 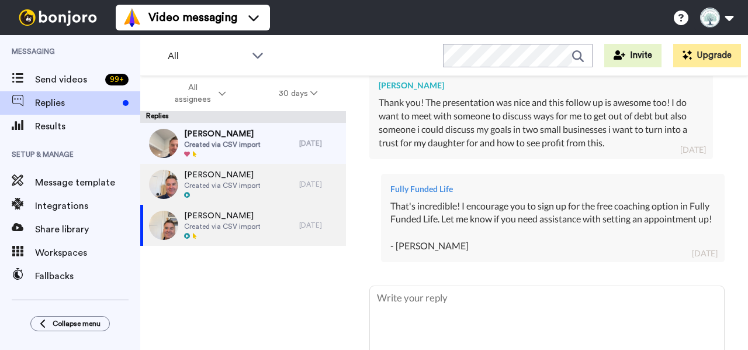 I want to click on img: 6e7a5cbb-7be8-4cf9-9687-2bd4964cdafc-thumb.jpg, so click(x=164, y=184).